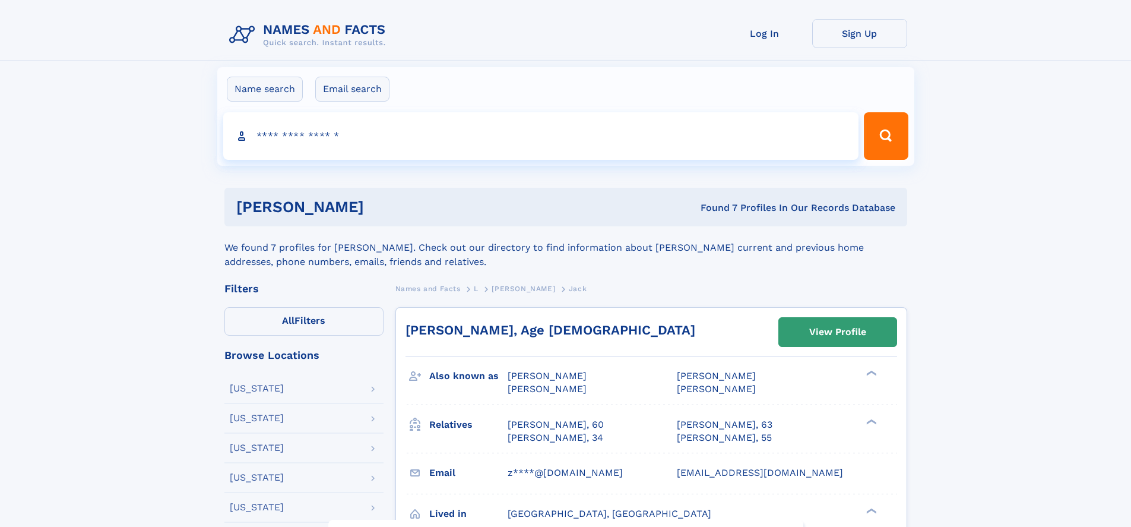 This screenshot has width=1131, height=527. What do you see at coordinates (288, 320) in the screenshot?
I see `span: All` at bounding box center [288, 320].